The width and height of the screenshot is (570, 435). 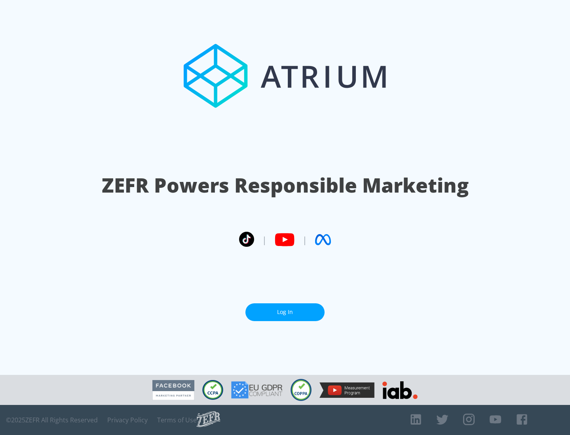 I want to click on h1: ZEFR Powers Responsible Marketing, so click(x=285, y=185).